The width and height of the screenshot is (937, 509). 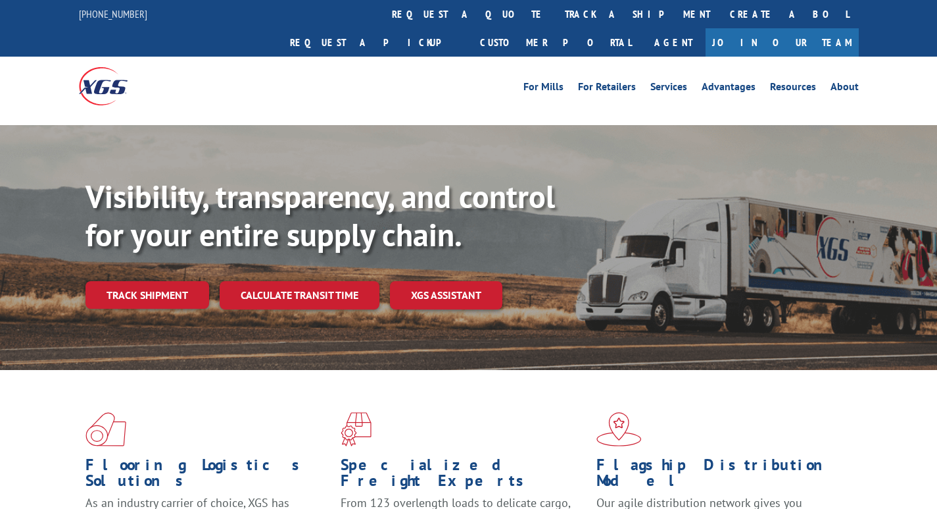 What do you see at coordinates (375, 42) in the screenshot?
I see `a: Request a pickup` at bounding box center [375, 42].